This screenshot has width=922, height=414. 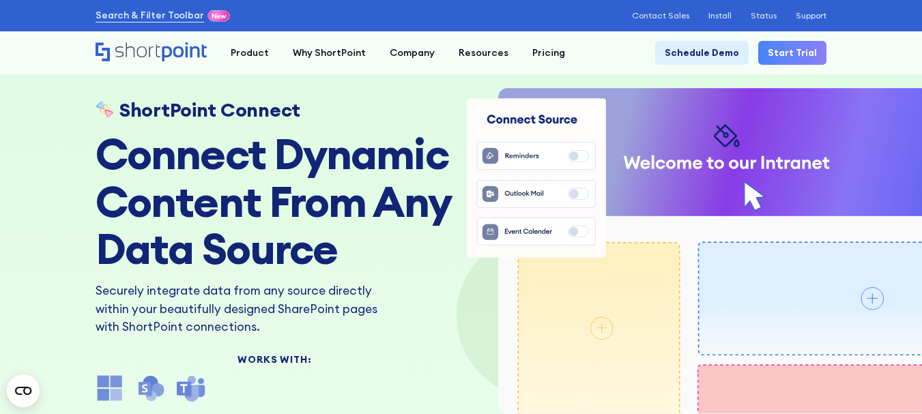 What do you see at coordinates (191, 388) in the screenshot?
I see `img: microsoft teams icon` at bounding box center [191, 388].